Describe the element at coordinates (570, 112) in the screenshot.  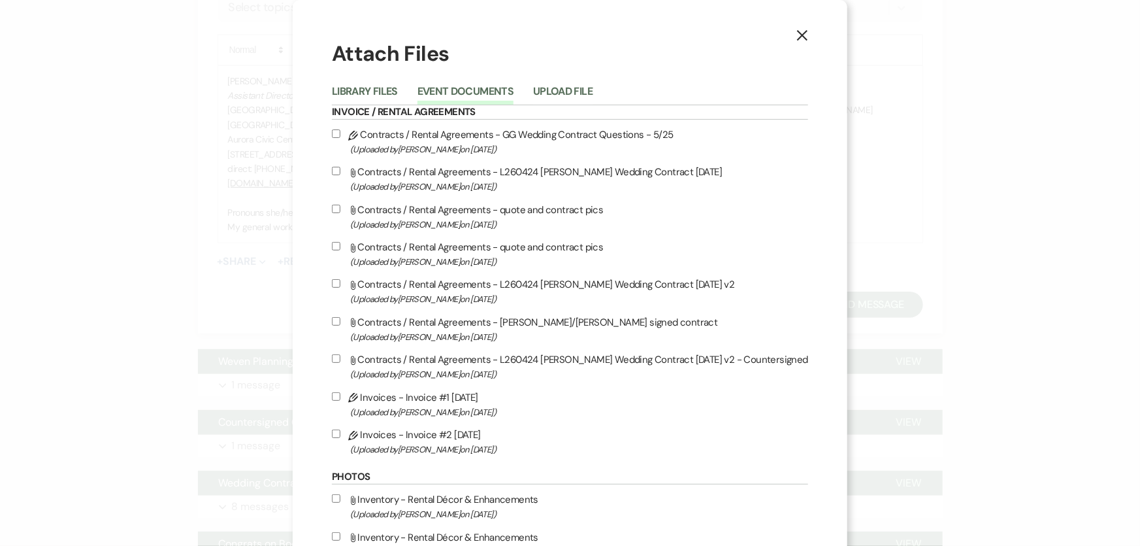
I see `h6: Invoice / Rental Agreements` at that location.